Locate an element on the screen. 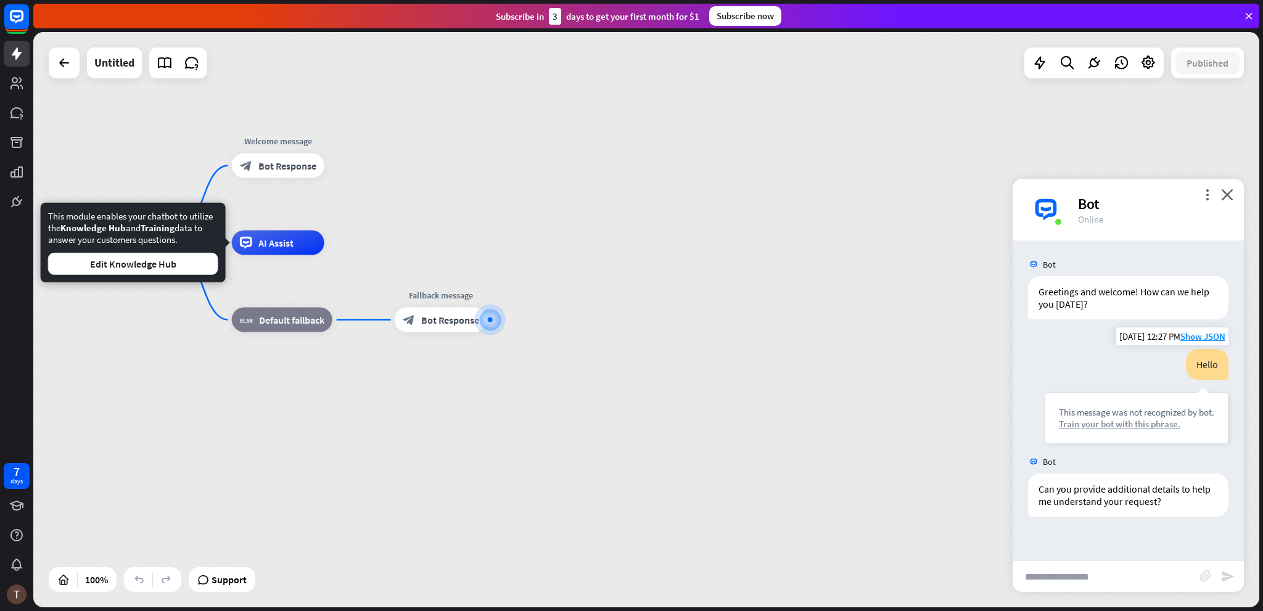 The image size is (1263, 611). div: Bot is located at coordinates (1154, 204).